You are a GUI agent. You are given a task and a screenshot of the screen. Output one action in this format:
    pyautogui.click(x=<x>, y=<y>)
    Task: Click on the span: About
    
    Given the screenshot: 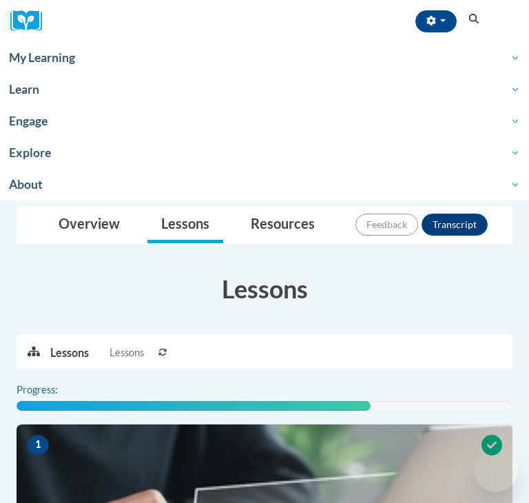 What is the action you would take?
    pyautogui.click(x=264, y=185)
    